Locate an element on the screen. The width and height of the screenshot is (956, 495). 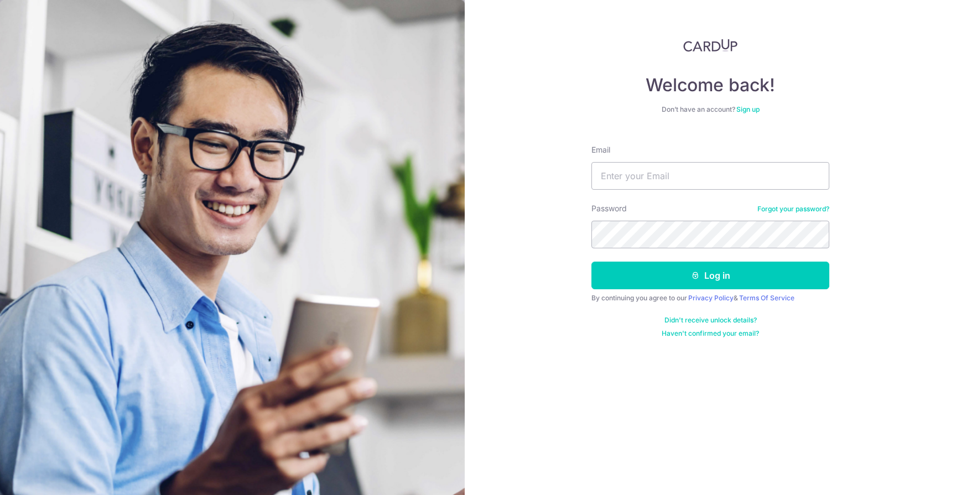
a: Haven't confirmed your email? is located at coordinates (710, 334).